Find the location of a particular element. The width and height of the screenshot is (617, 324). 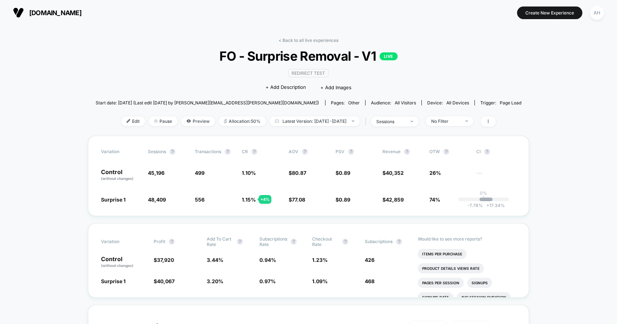

span: 3.20 % is located at coordinates (215, 281).